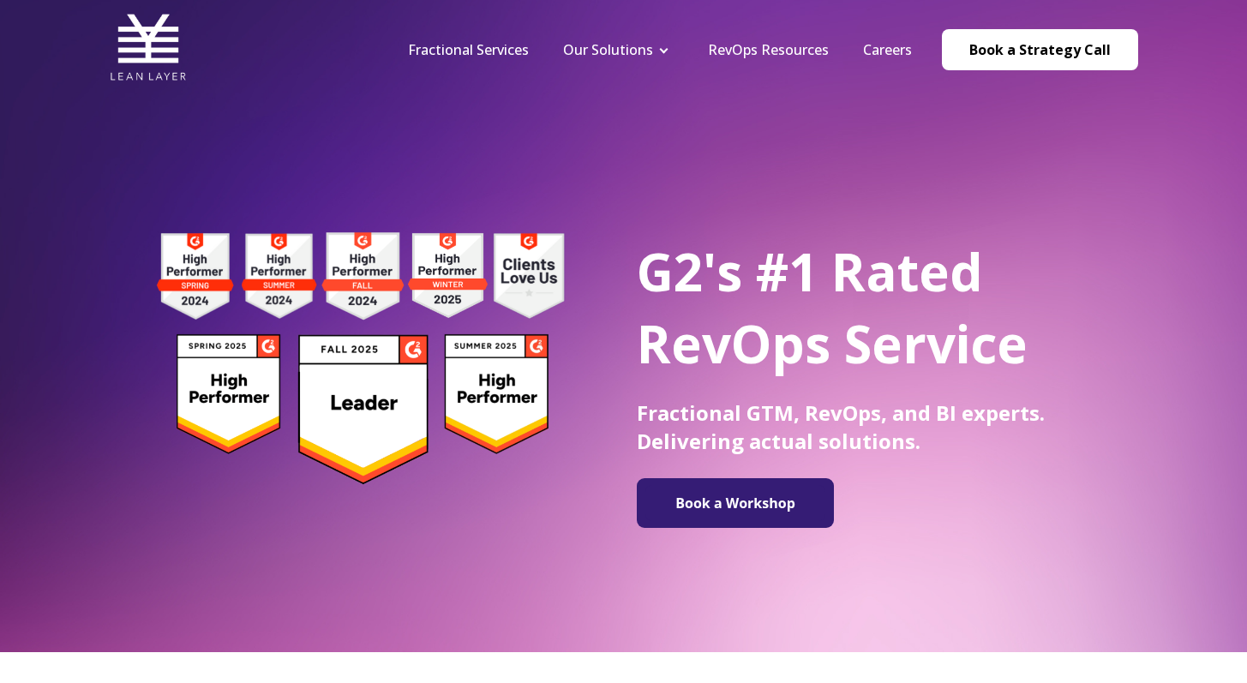 Image resolution: width=1247 pixels, height=683 pixels. What do you see at coordinates (660, 50) in the screenshot?
I see `div: Navigation Menu` at bounding box center [660, 50].